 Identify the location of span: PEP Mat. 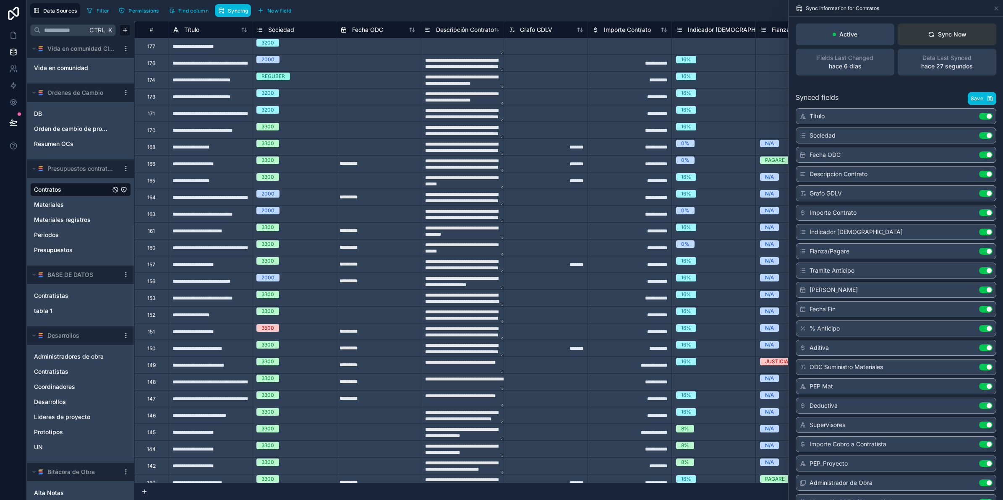
(821, 386).